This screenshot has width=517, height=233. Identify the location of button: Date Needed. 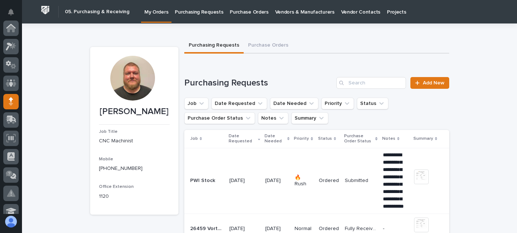
(294, 103).